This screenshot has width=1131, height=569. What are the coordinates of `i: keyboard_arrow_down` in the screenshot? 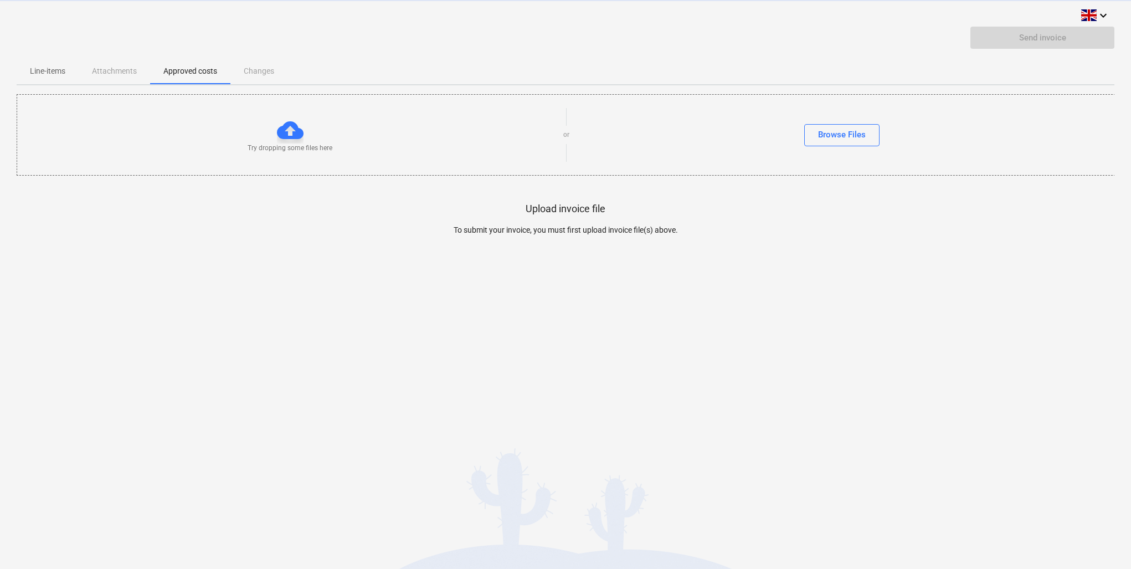 It's located at (1103, 16).